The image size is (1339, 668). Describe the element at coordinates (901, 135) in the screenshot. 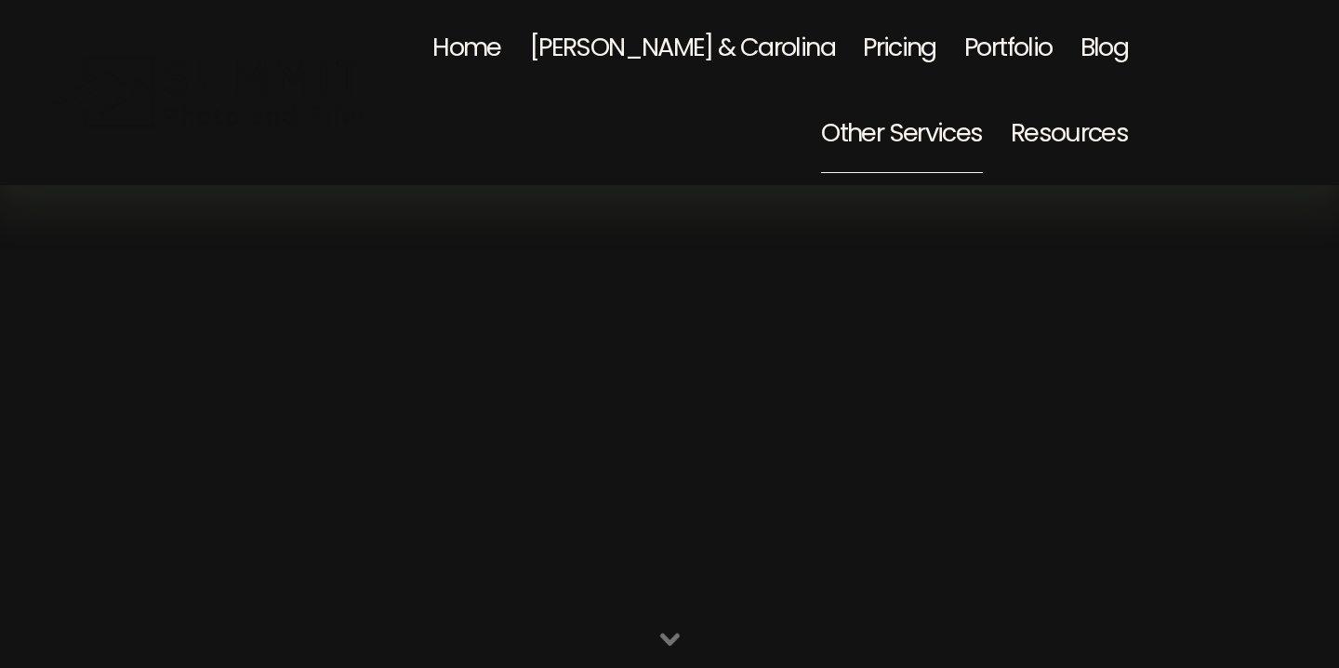

I see `span: Other Services` at that location.